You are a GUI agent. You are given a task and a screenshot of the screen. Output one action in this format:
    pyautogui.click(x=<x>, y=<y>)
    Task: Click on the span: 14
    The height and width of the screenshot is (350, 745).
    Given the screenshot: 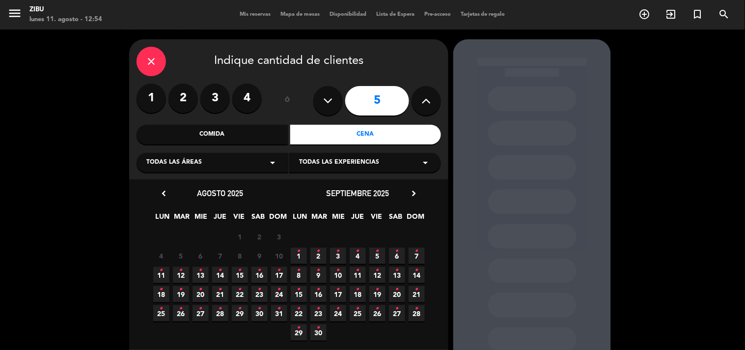 What is the action you would take?
    pyautogui.click(x=417, y=275)
    